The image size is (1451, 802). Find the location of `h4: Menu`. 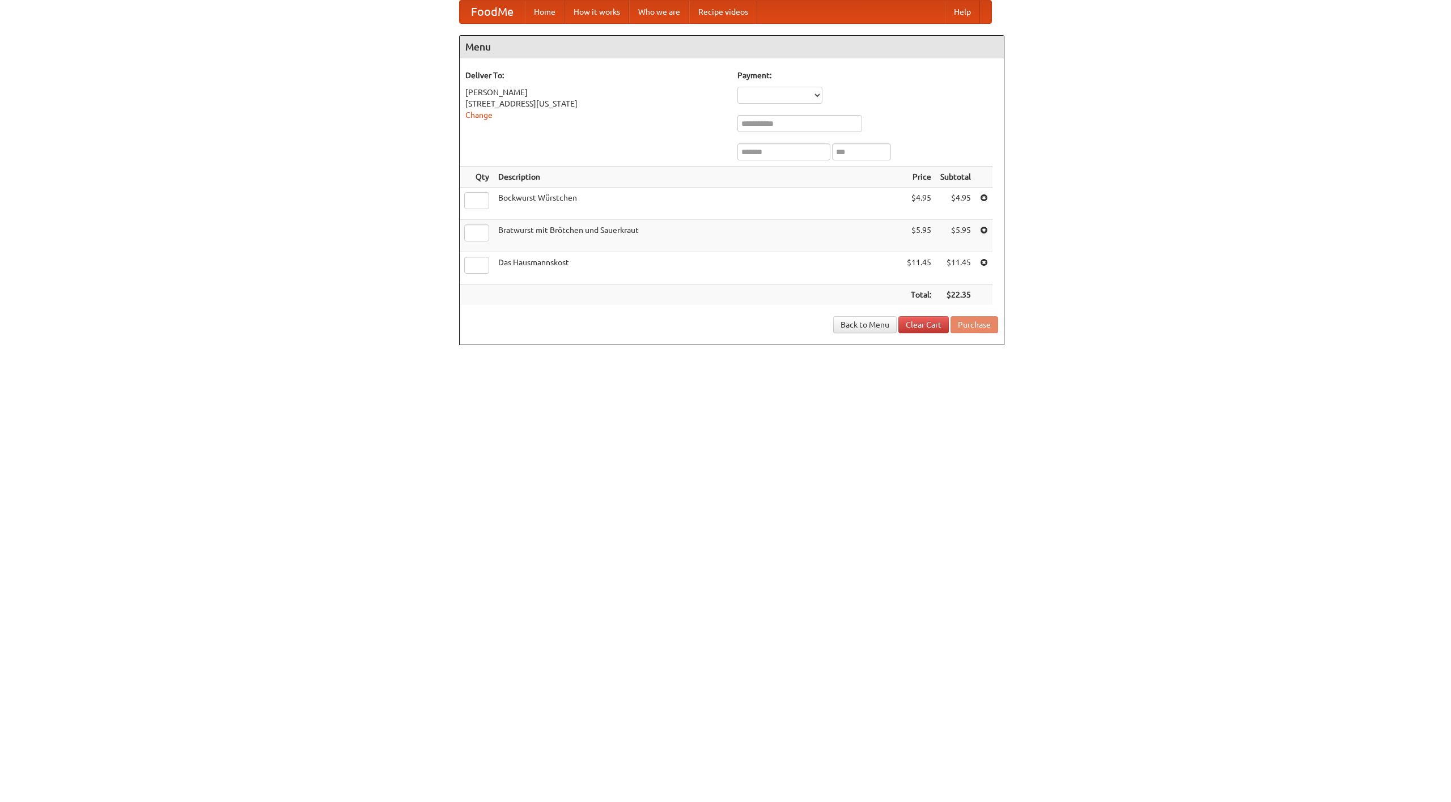

h4: Menu is located at coordinates (732, 47).